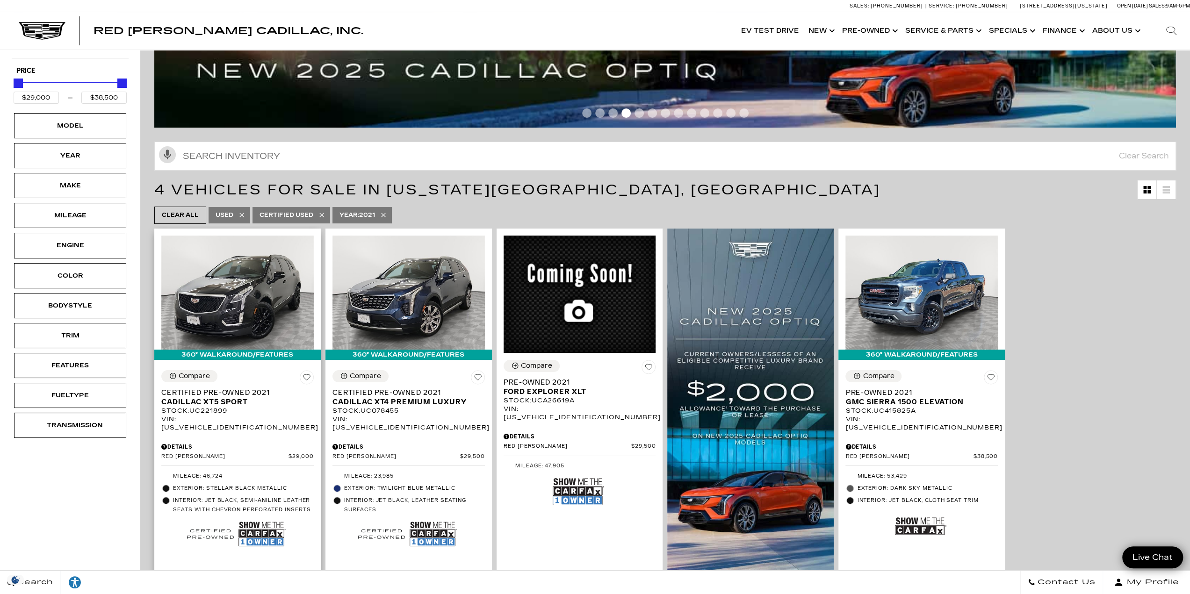  Describe the element at coordinates (600, 113) in the screenshot. I see `span: Go to slide 2` at that location.